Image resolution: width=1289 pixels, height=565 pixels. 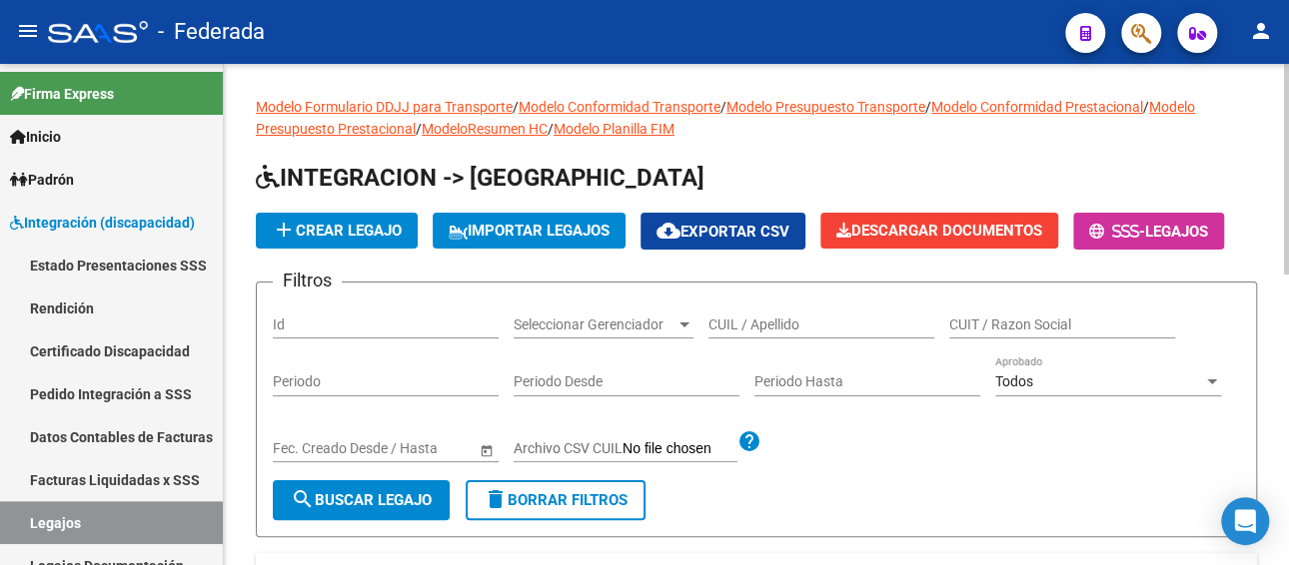 What do you see at coordinates (35, 137) in the screenshot?
I see `span: Inicio` at bounding box center [35, 137].